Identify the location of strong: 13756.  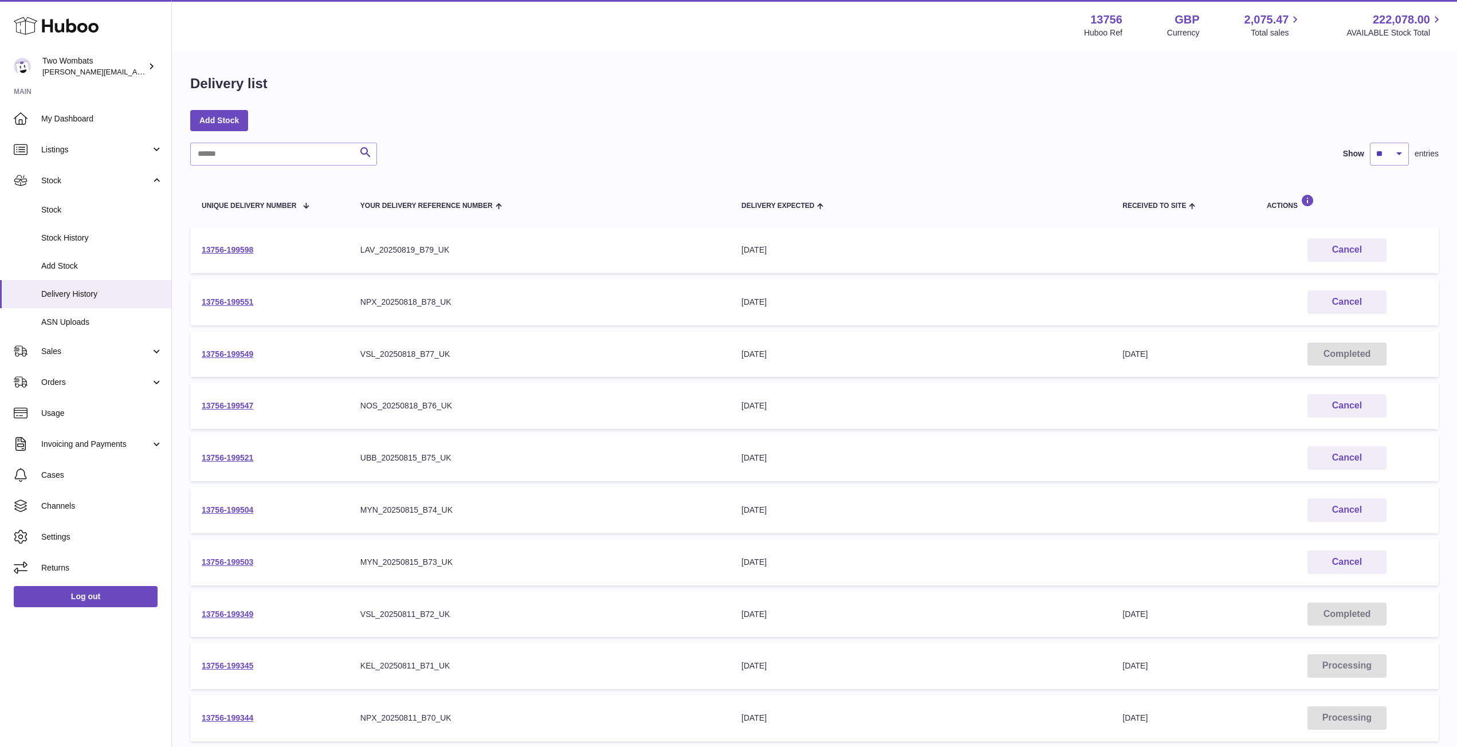
(1106, 19).